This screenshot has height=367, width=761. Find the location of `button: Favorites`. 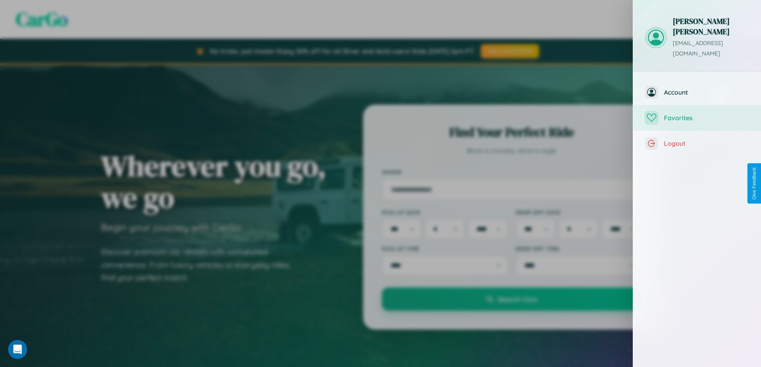

button: Favorites is located at coordinates (697, 118).